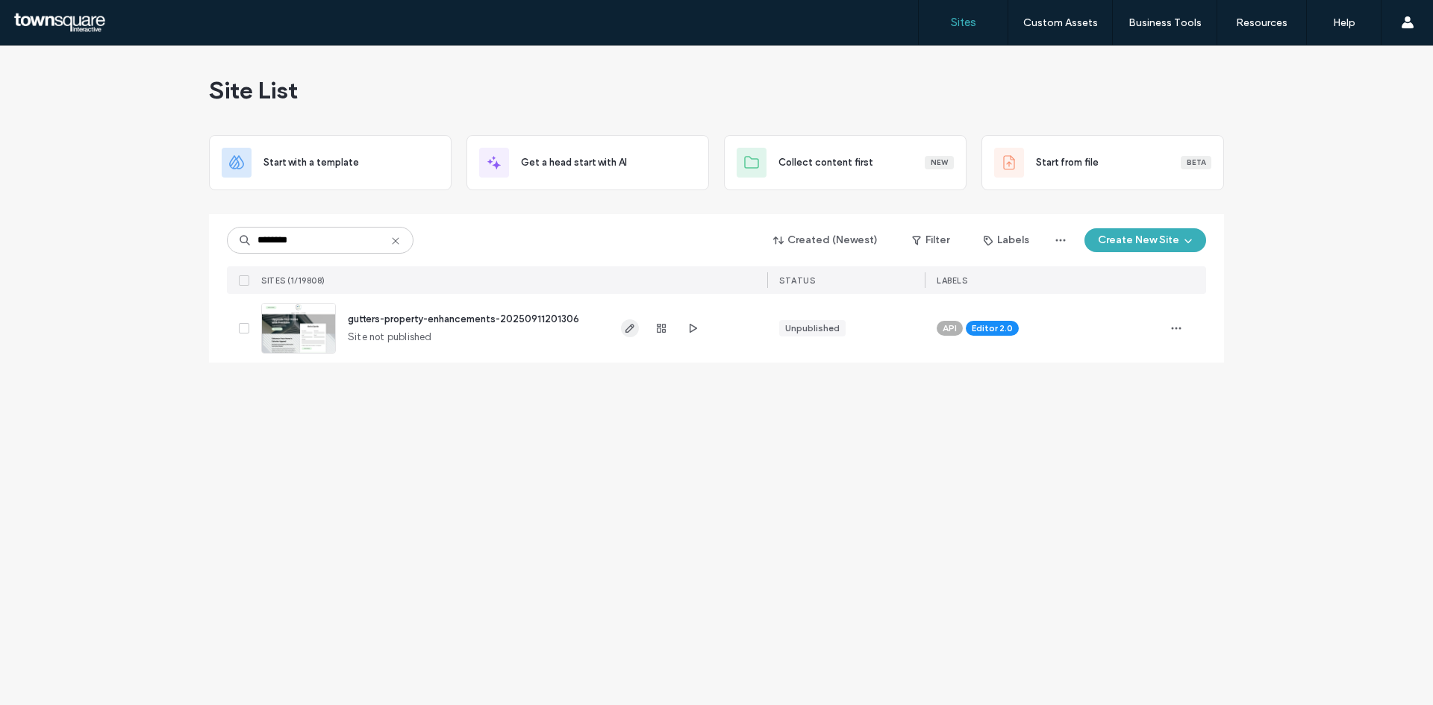 The height and width of the screenshot is (705, 1433). Describe the element at coordinates (1344, 22) in the screenshot. I see `label: Help` at that location.